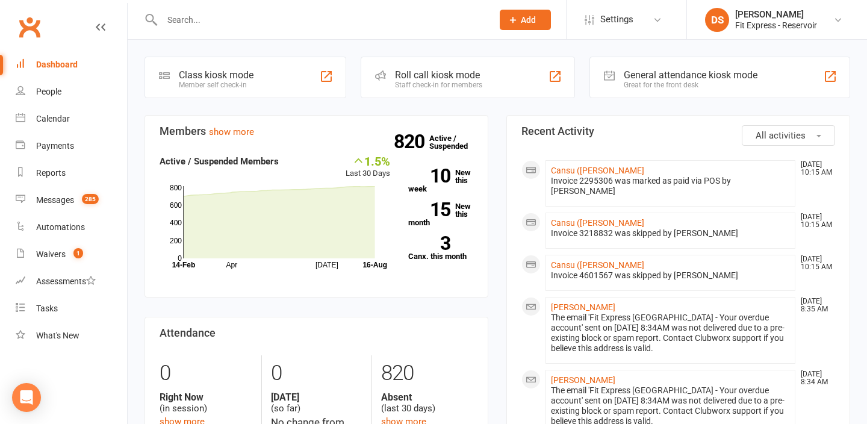 Image resolution: width=867 pixels, height=424 pixels. Describe the element at coordinates (441, 181) in the screenshot. I see `a: 10New this week` at that location.